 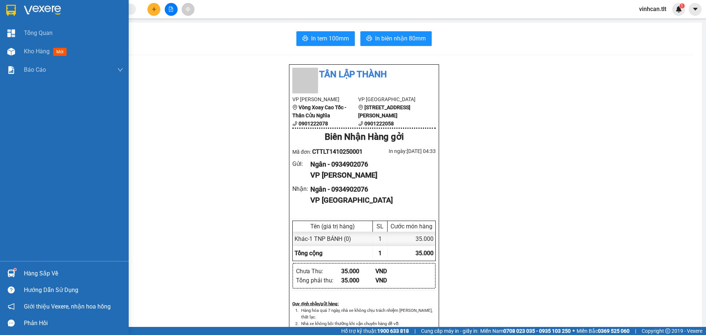 I want to click on strong: 0369 525 060, so click(x=614, y=331).